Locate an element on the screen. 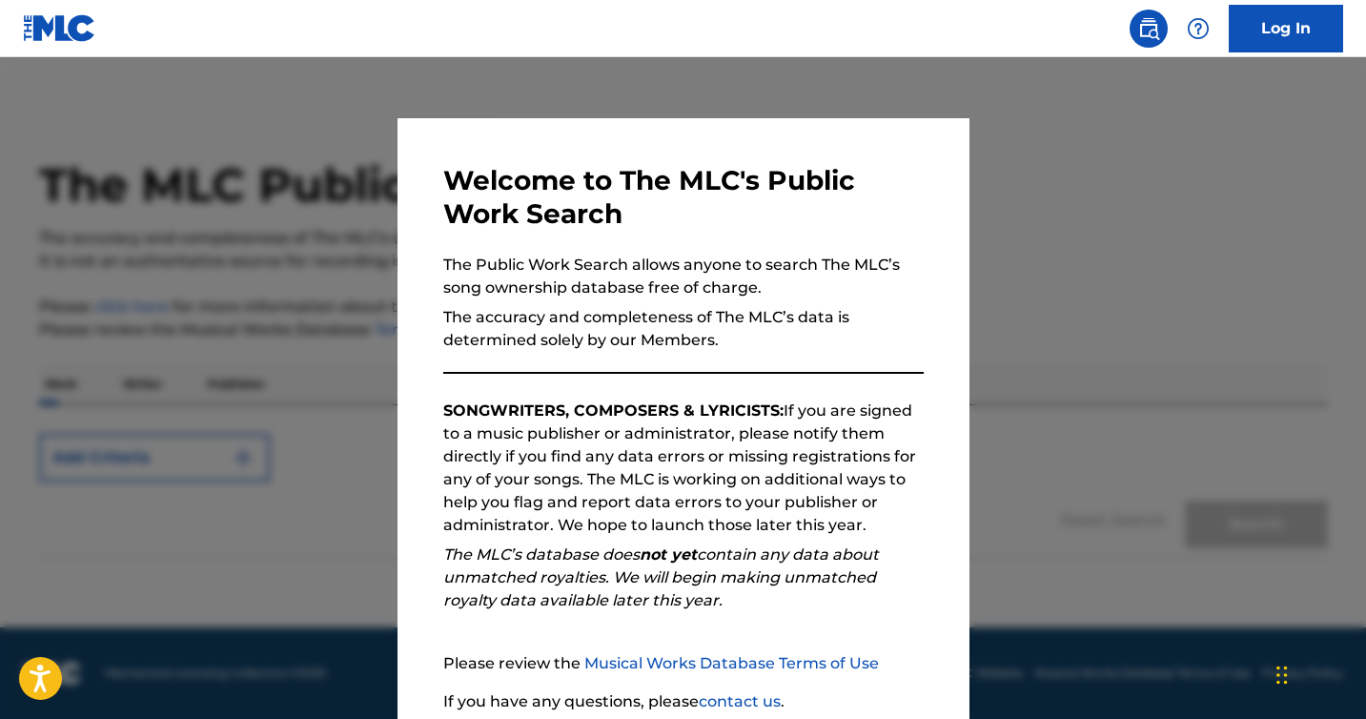  div: Arrastrar is located at coordinates (1282, 675).